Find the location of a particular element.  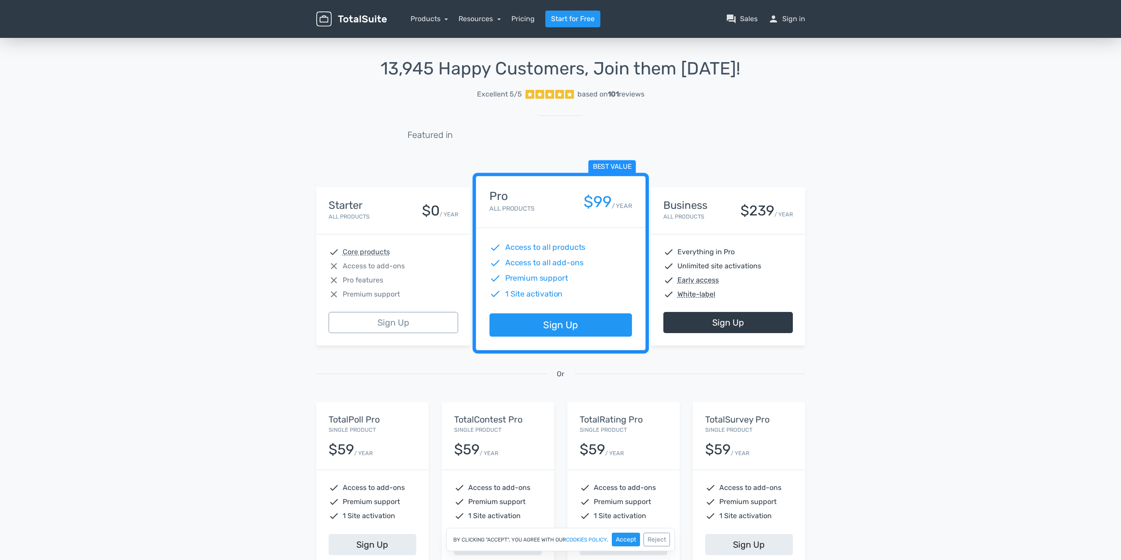

span: Access to all add-ons is located at coordinates (544, 263).